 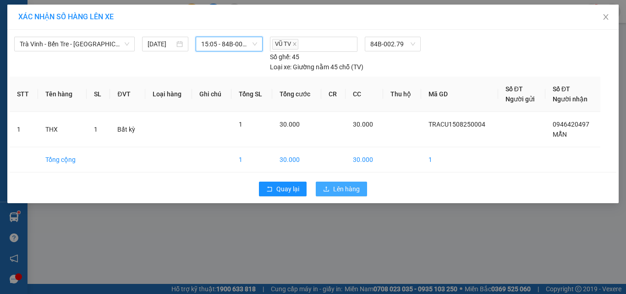 What do you see at coordinates (326, 189) in the screenshot?
I see `span: upload` at bounding box center [326, 189].